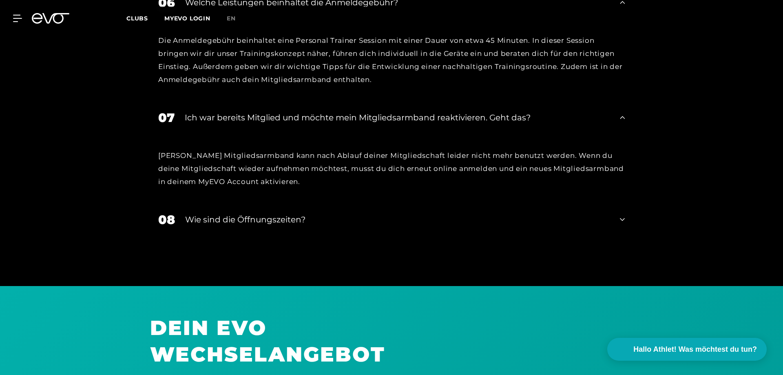 The image size is (783, 375). I want to click on span: en, so click(231, 18).